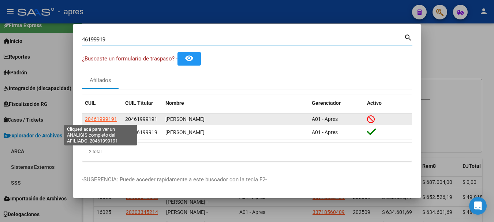  Describe the element at coordinates (336, 103) in the screenshot. I see `datatable-header-cell: Gerenciador` at that location.